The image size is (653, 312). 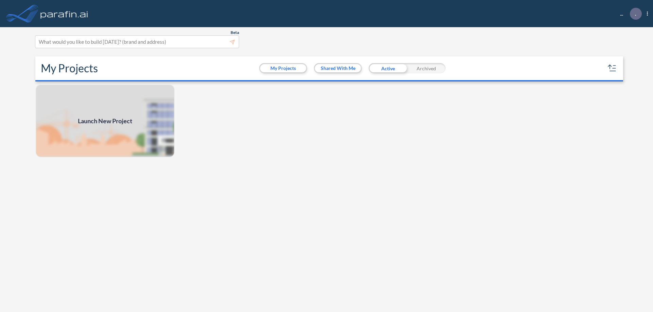 What do you see at coordinates (612, 68) in the screenshot?
I see `button: sort` at bounding box center [612, 68].